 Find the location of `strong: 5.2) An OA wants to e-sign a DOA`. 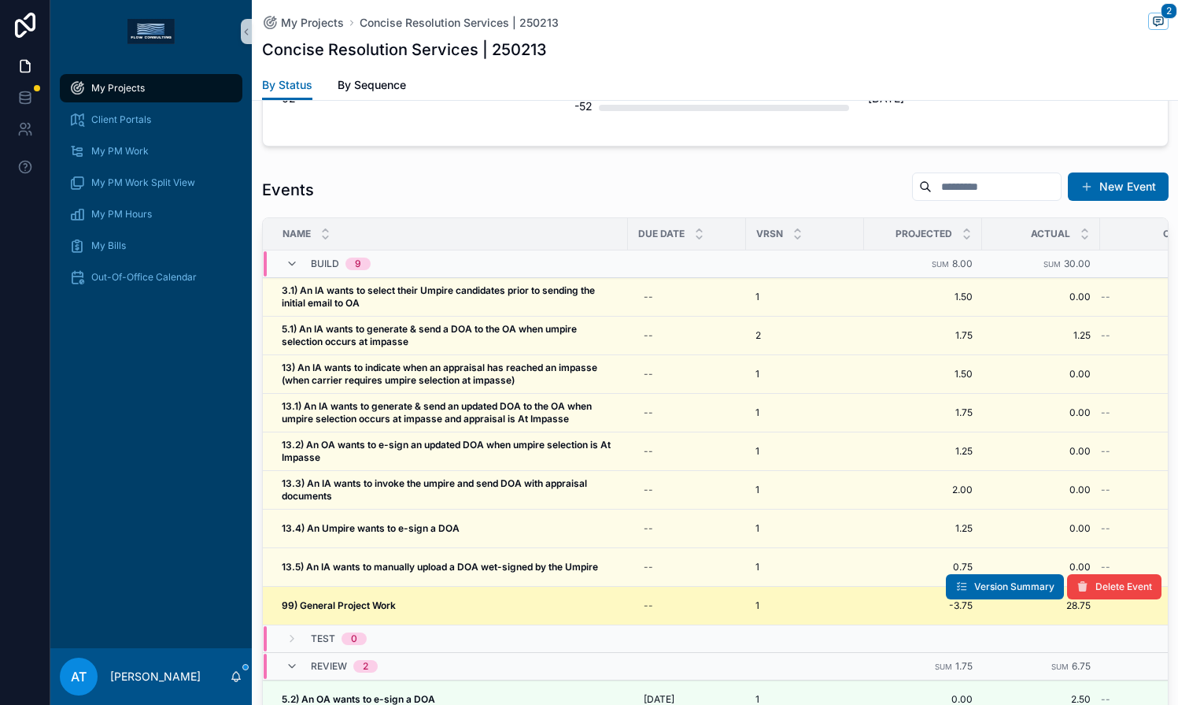

strong: 5.2) An OA wants to e-sign a DOA is located at coordinates (358, 698).